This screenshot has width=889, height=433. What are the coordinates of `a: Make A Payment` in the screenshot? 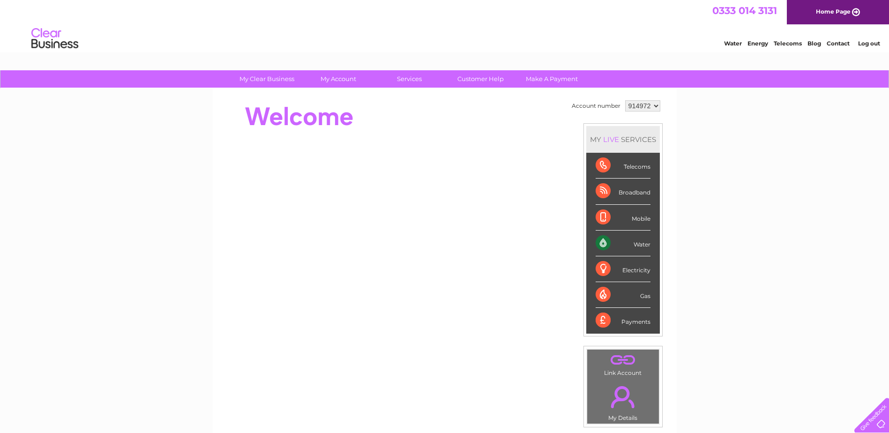 It's located at (551, 79).